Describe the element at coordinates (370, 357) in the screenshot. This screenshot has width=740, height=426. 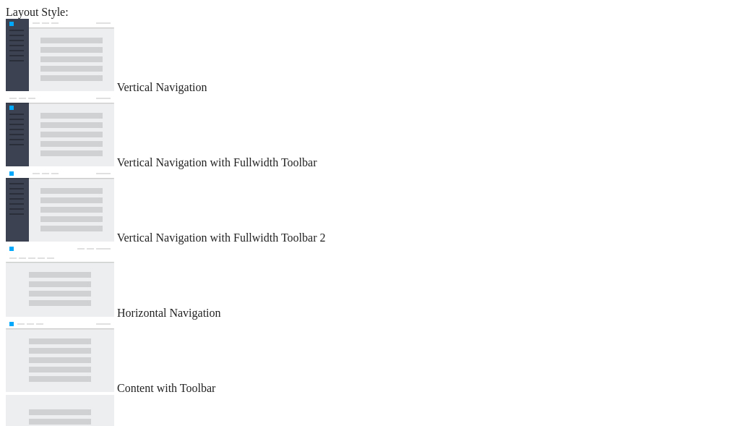
I see `md-radio-button: Content with Toolbar` at that location.